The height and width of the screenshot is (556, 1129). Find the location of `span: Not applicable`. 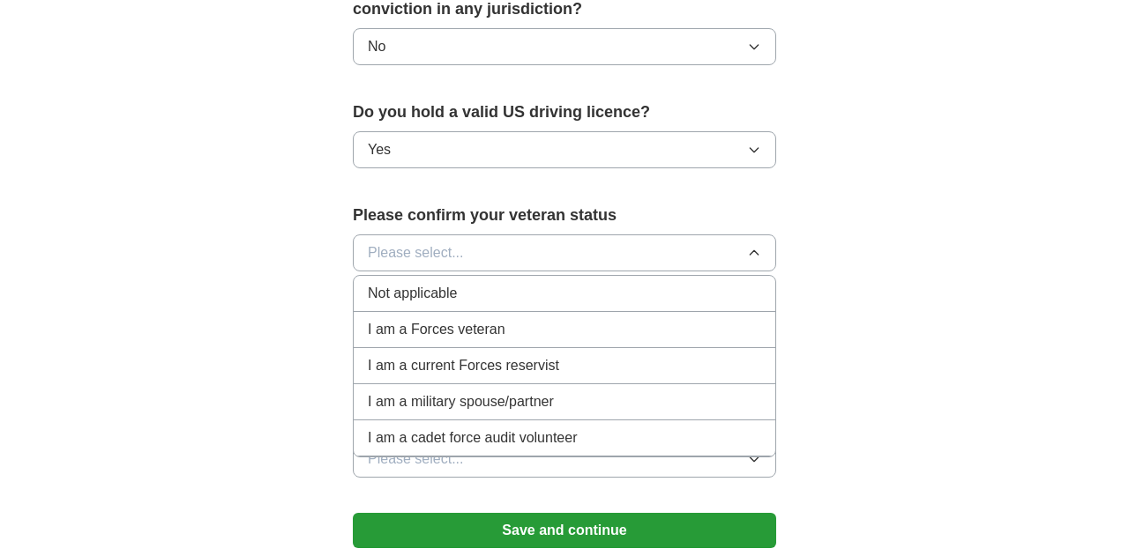

span: Not applicable is located at coordinates (412, 294).